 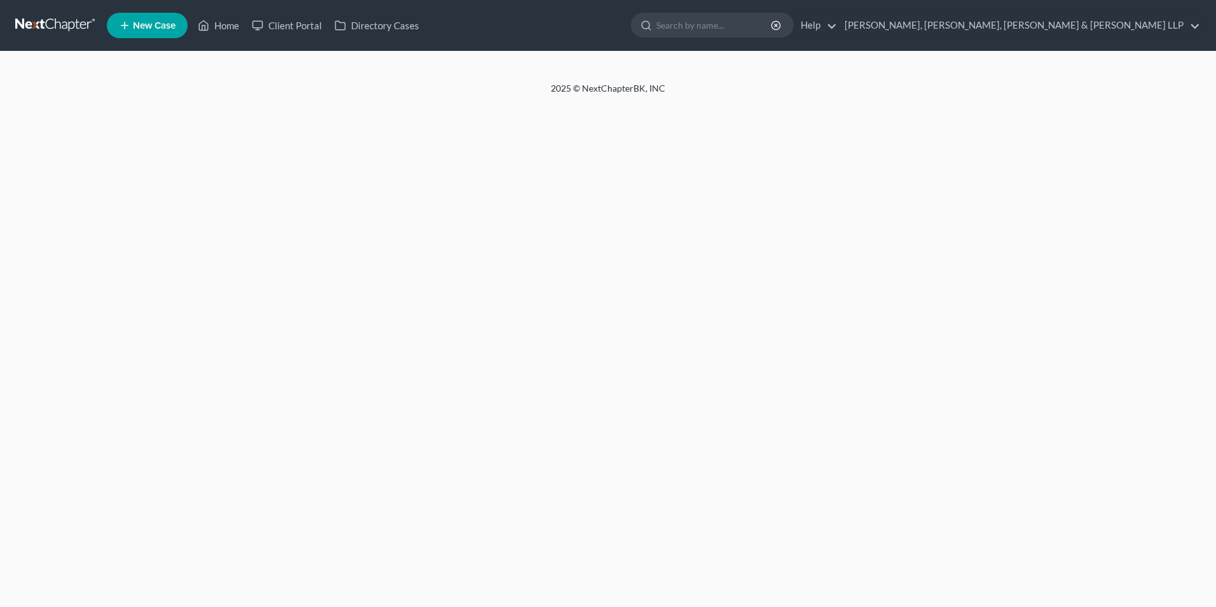 What do you see at coordinates (816, 25) in the screenshot?
I see `a: Help` at bounding box center [816, 25].